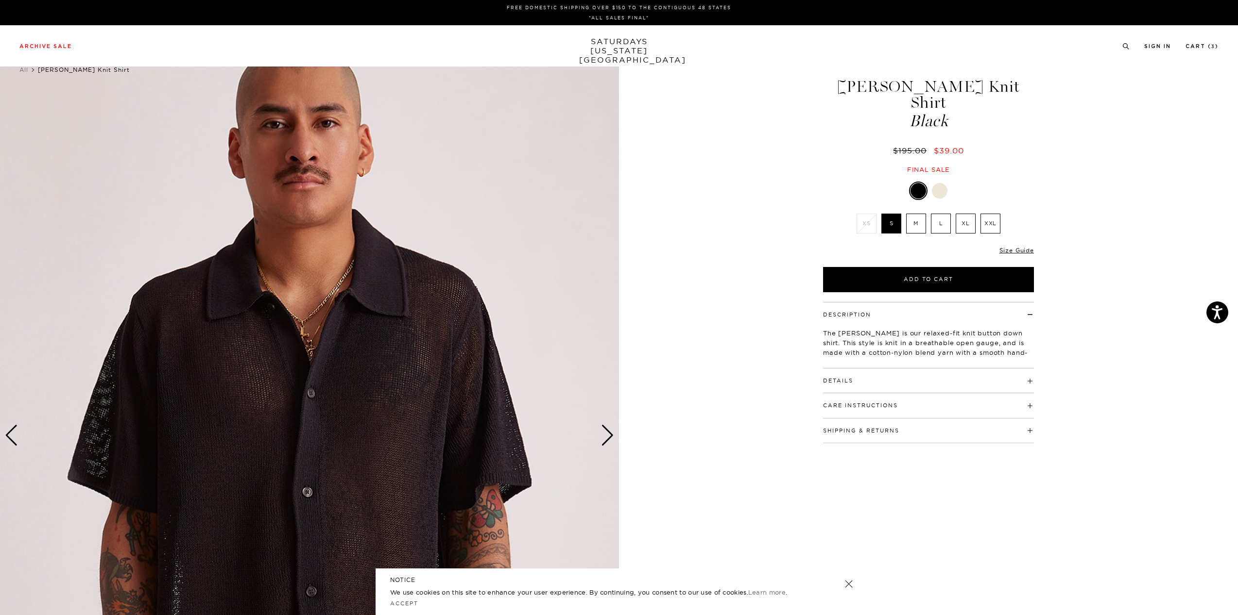 The height and width of the screenshot is (615, 1238). I want to click on a: All, so click(24, 69).